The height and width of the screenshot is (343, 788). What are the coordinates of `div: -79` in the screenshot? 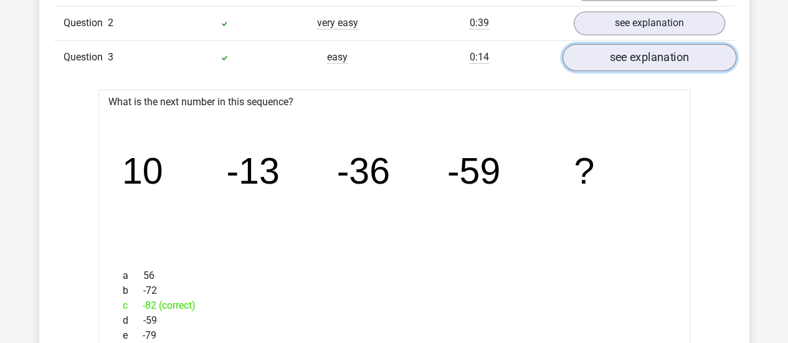 It's located at (394, 335).